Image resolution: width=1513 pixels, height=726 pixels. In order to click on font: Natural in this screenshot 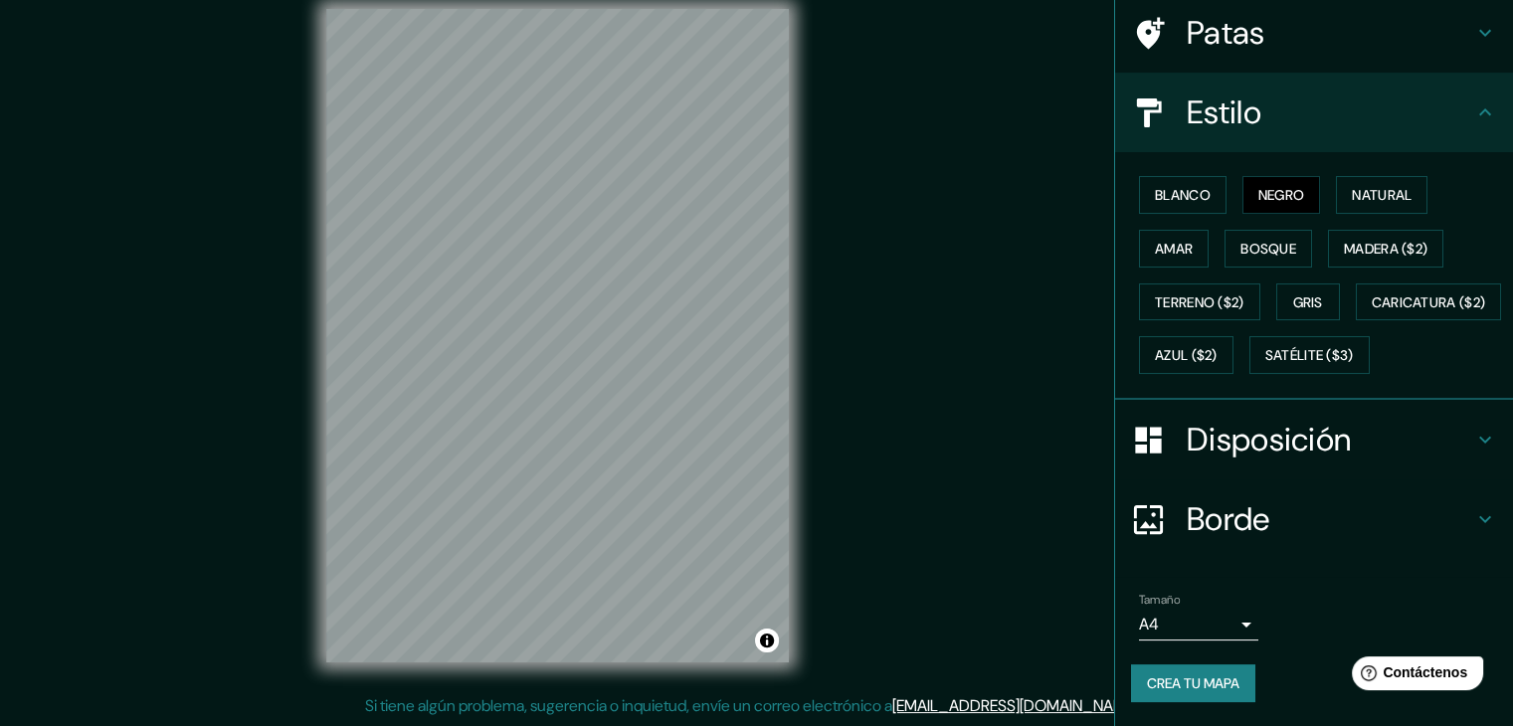, I will do `click(1382, 195)`.